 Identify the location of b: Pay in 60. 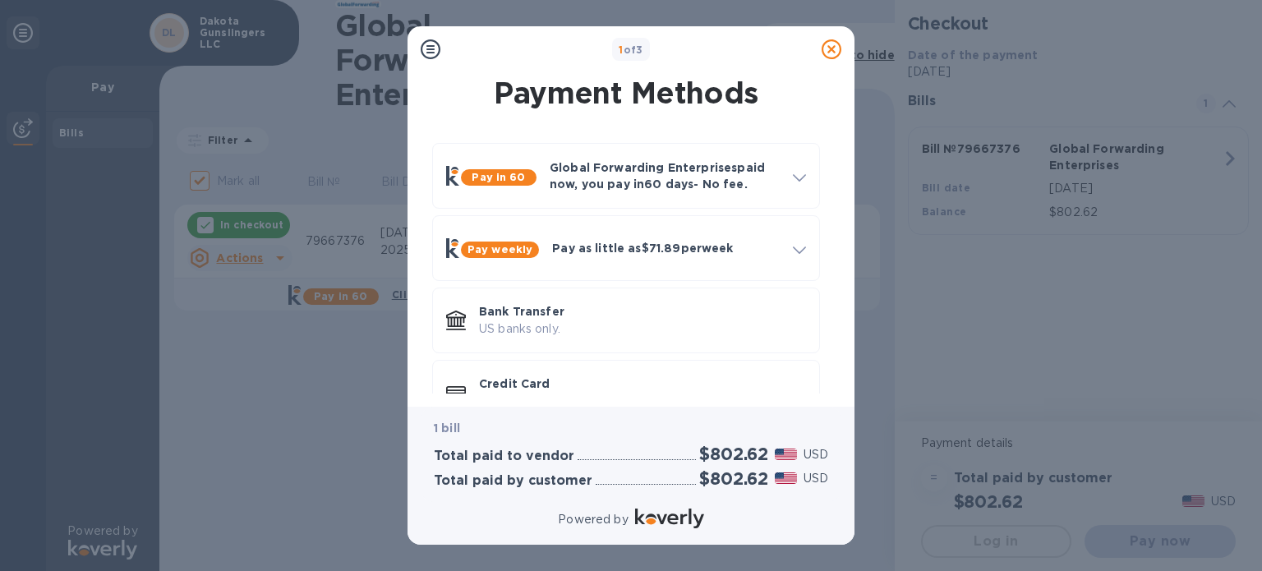
(498, 177).